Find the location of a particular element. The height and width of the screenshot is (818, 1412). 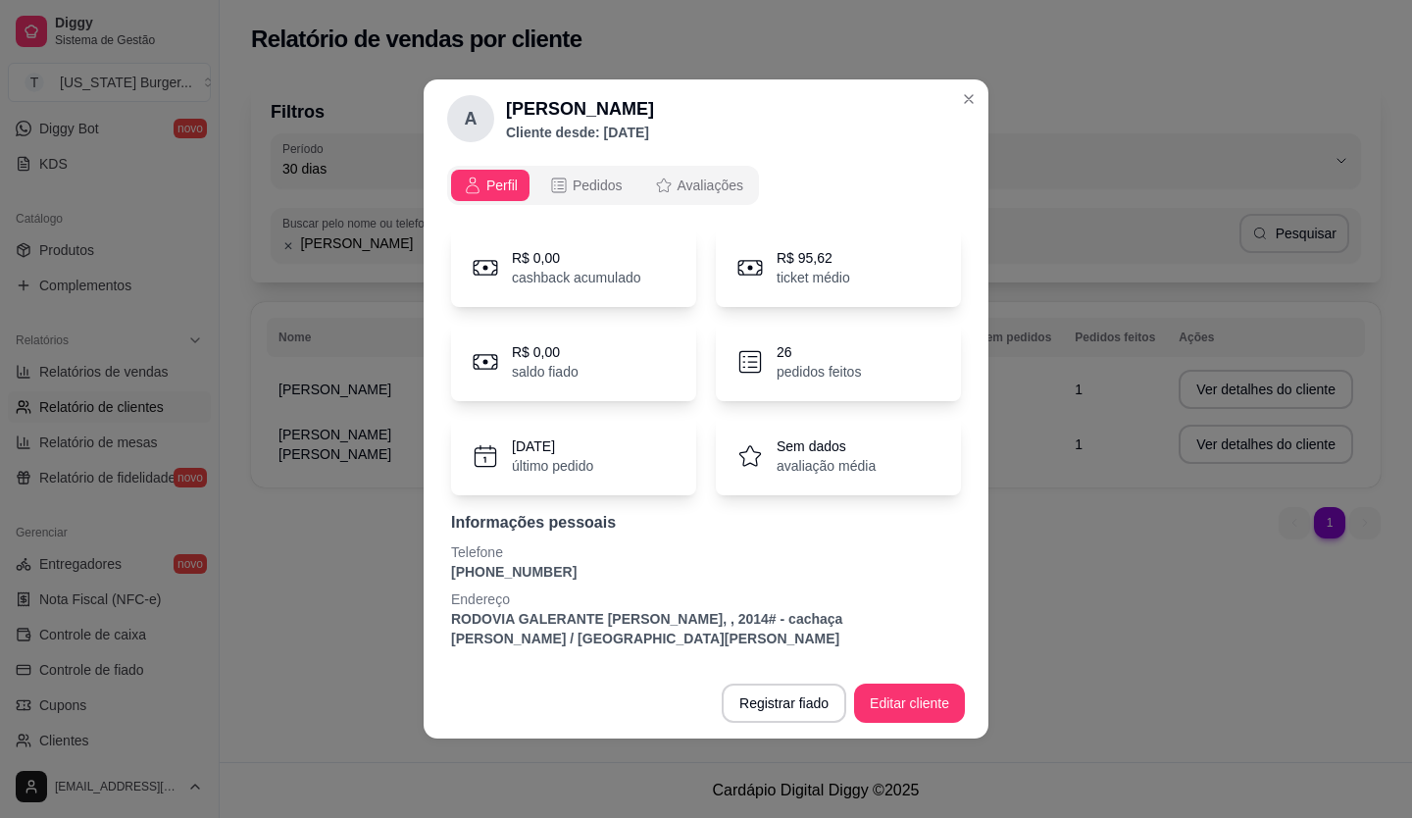

p: saldo fiado is located at coordinates (545, 372).